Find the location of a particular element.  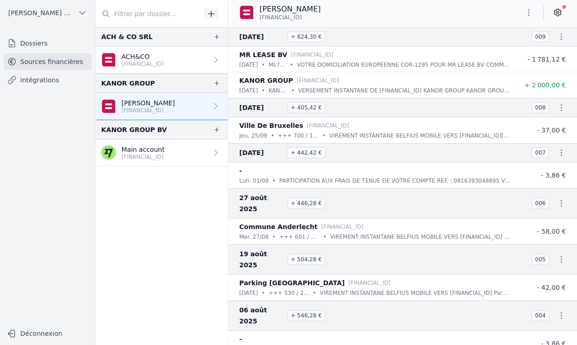

span: - 42,00 € is located at coordinates (551, 288).